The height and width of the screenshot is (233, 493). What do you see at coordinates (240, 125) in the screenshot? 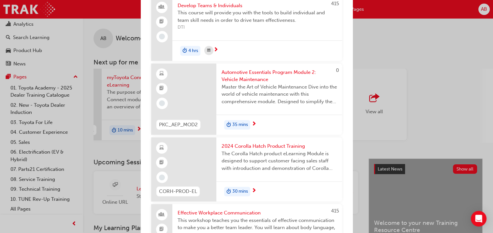
I see `span: 35 mins` at bounding box center [240, 125].